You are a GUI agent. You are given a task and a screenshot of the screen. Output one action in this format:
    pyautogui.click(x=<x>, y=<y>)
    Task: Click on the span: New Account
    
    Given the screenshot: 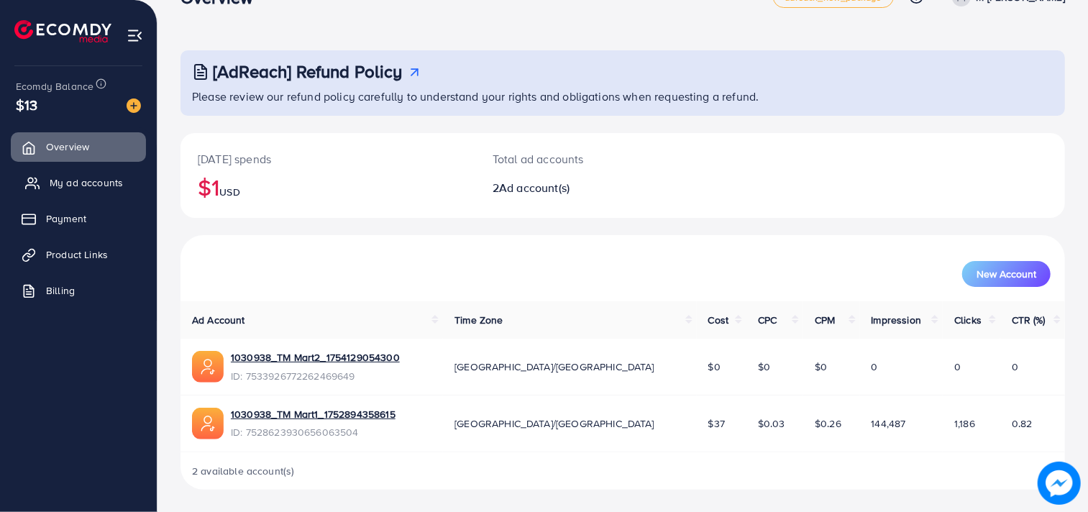 What is the action you would take?
    pyautogui.click(x=1006, y=274)
    